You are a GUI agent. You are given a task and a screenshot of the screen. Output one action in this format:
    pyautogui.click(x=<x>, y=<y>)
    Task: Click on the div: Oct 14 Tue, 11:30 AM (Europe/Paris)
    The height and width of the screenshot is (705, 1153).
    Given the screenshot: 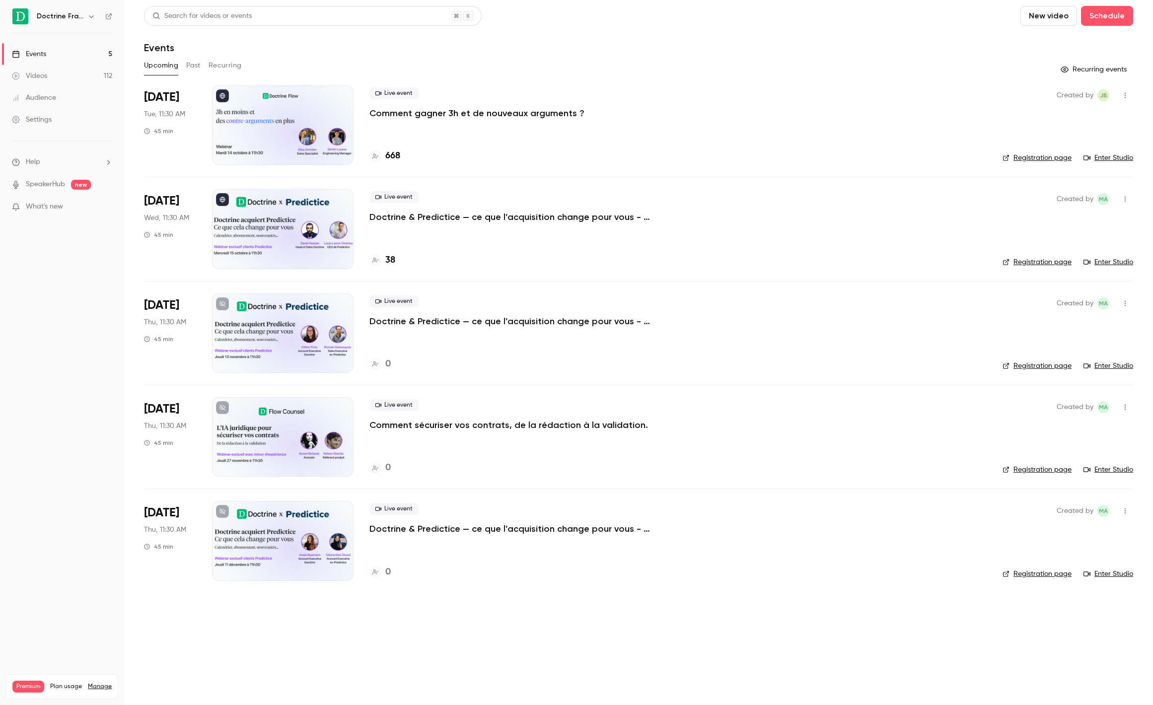 What is the action you would take?
    pyautogui.click(x=170, y=125)
    